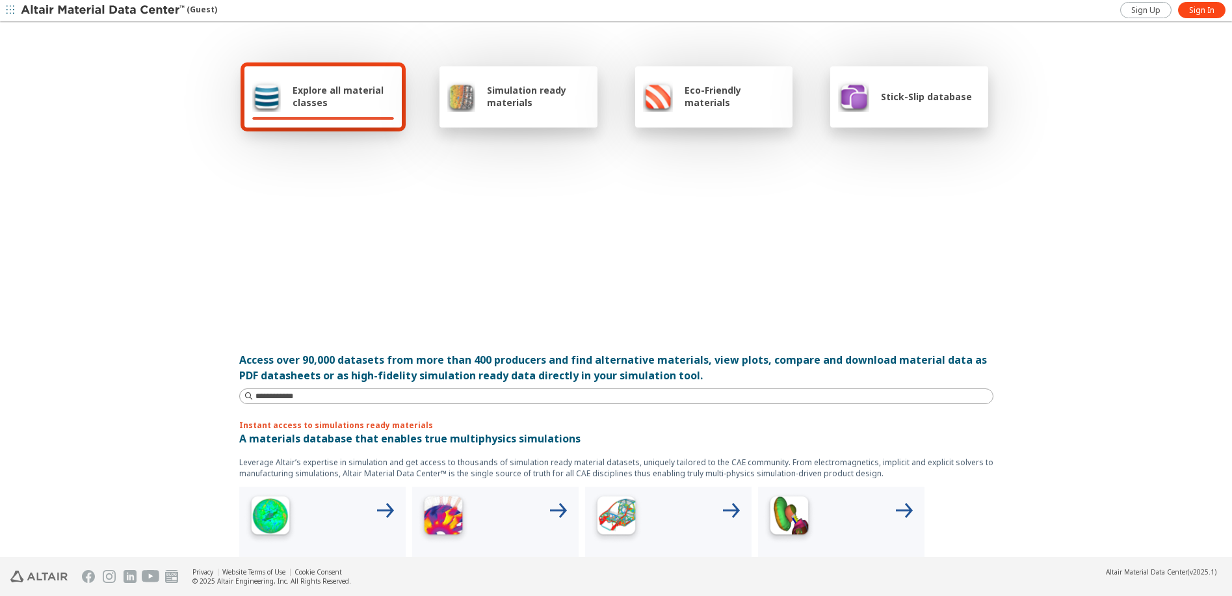 The width and height of the screenshot is (1232, 596). I want to click on img: Crash Analyses Icon, so click(789, 518).